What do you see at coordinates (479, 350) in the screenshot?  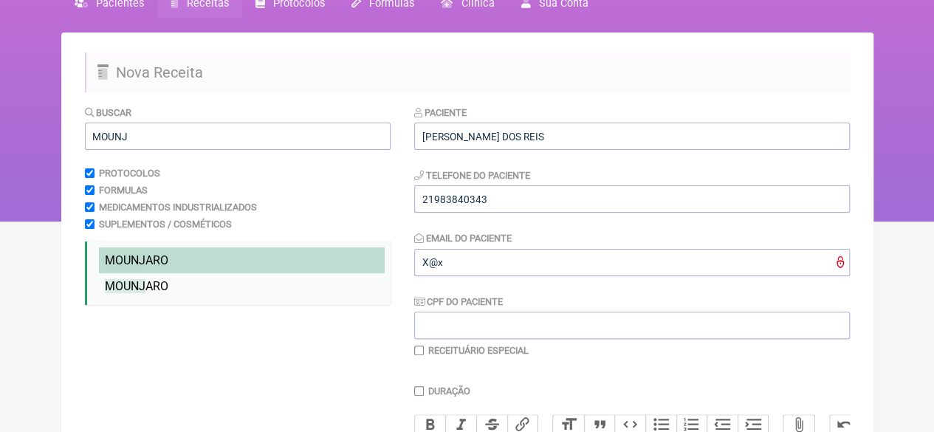 I see `label: Receituário Especial` at bounding box center [479, 350].